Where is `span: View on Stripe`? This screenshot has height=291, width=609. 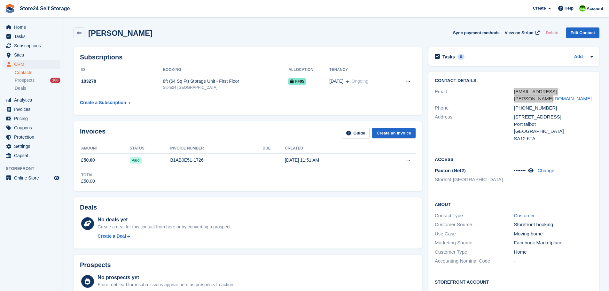
span: View on Stripe is located at coordinates (519, 33).